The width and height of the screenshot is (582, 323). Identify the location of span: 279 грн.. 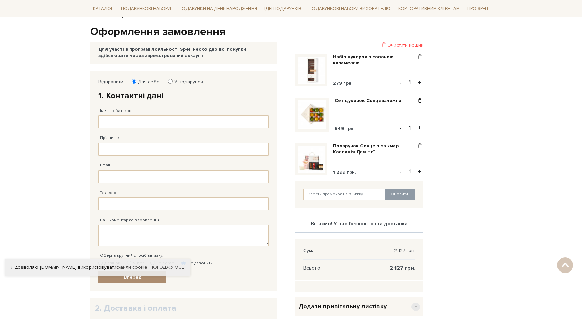
(343, 83).